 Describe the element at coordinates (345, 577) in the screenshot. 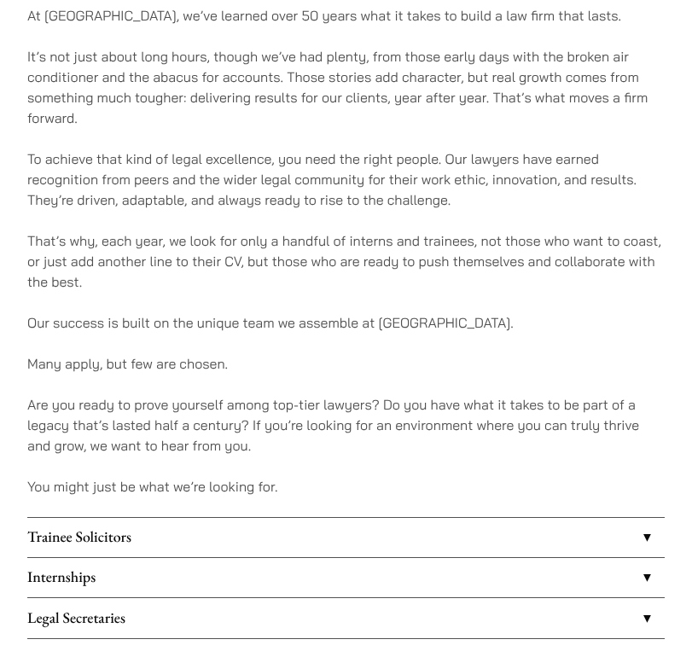

I see `a: Internships` at that location.